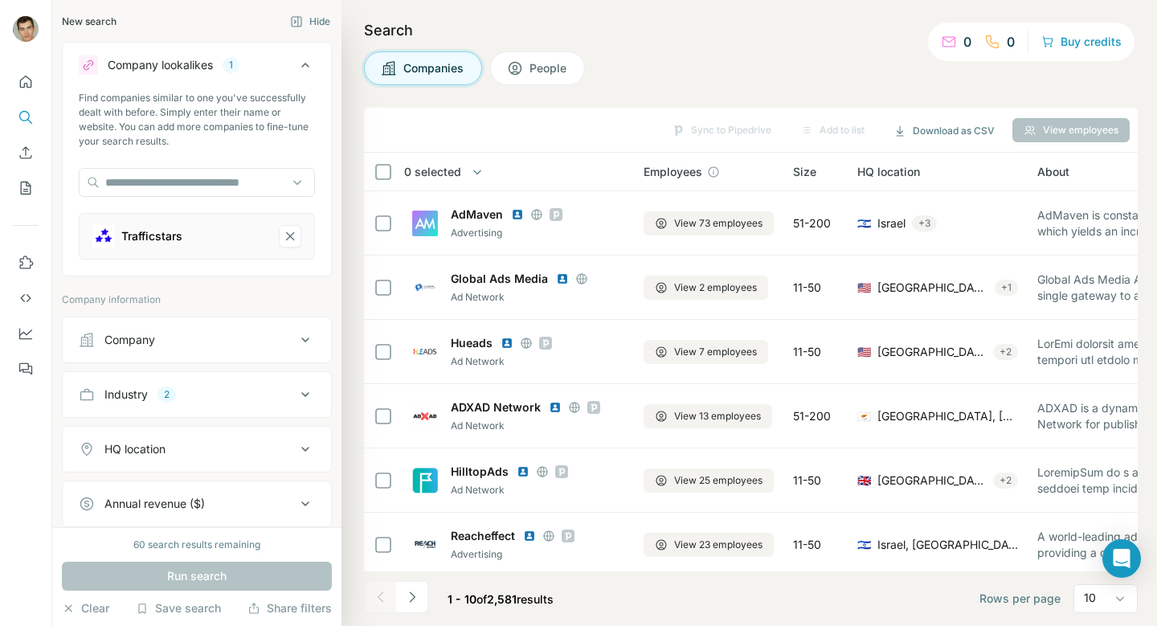 The image size is (1157, 626). Describe the element at coordinates (166, 394) in the screenshot. I see `div: 2` at that location.